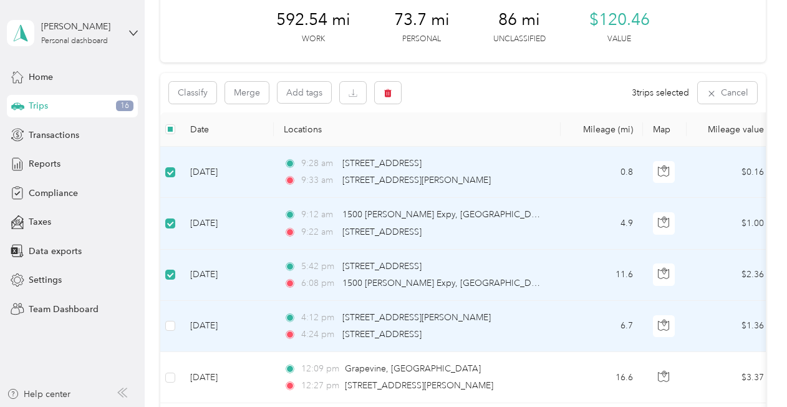 This screenshot has width=787, height=407. Describe the element at coordinates (319, 334) in the screenshot. I see `span: 4:24 pm` at that location.